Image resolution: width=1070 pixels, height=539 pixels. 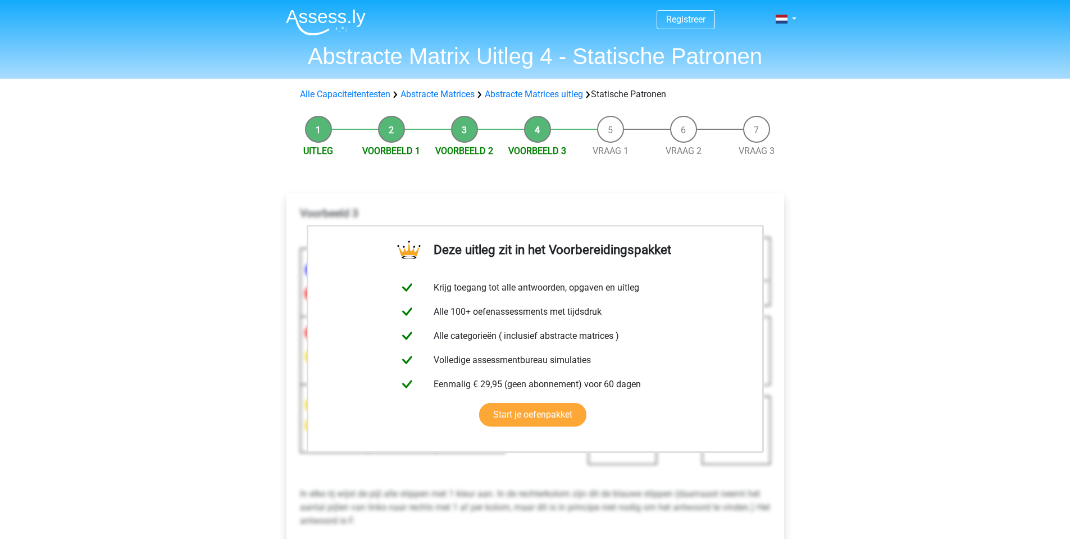 What do you see at coordinates (438, 94) in the screenshot?
I see `a: Abstracte Matrices` at bounding box center [438, 94].